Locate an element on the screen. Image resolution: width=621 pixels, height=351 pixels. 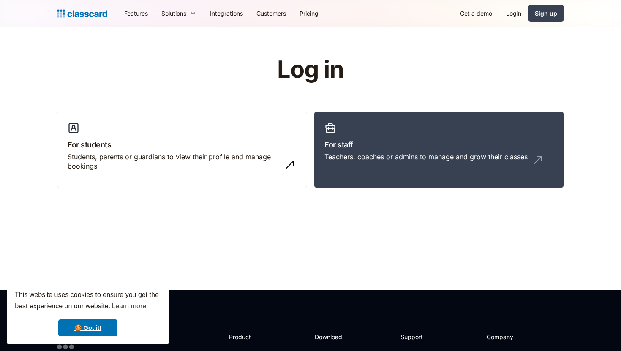
a: Get a demo is located at coordinates (476, 13).